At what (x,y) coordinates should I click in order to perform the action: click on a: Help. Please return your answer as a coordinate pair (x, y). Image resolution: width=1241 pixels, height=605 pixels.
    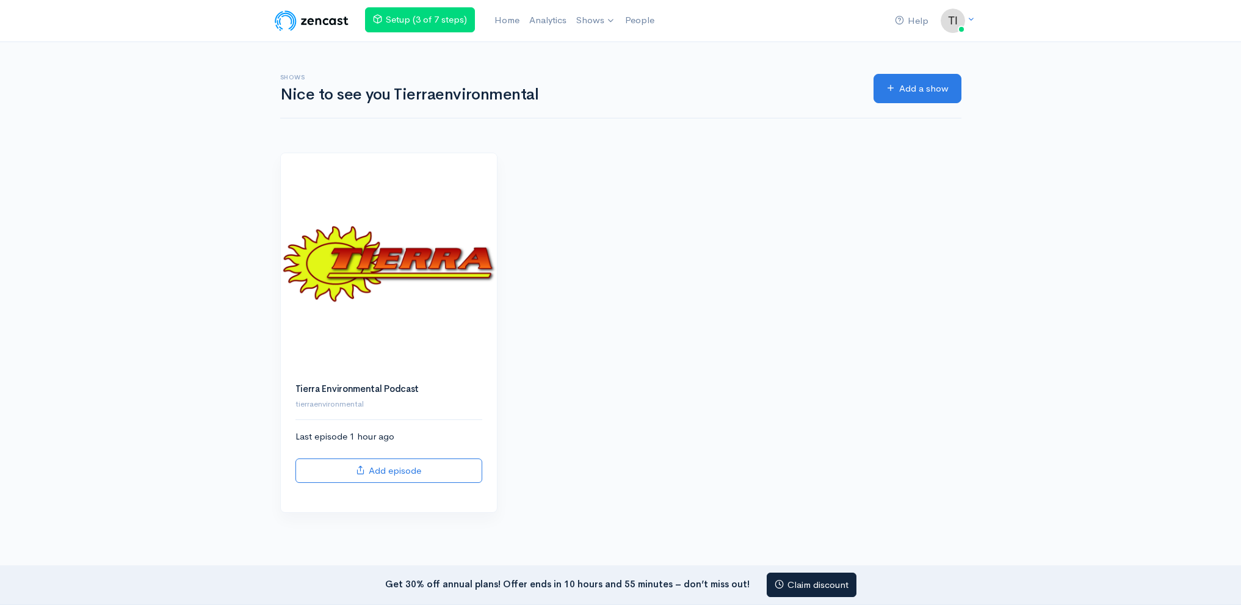
    Looking at the image, I should click on (911, 21).